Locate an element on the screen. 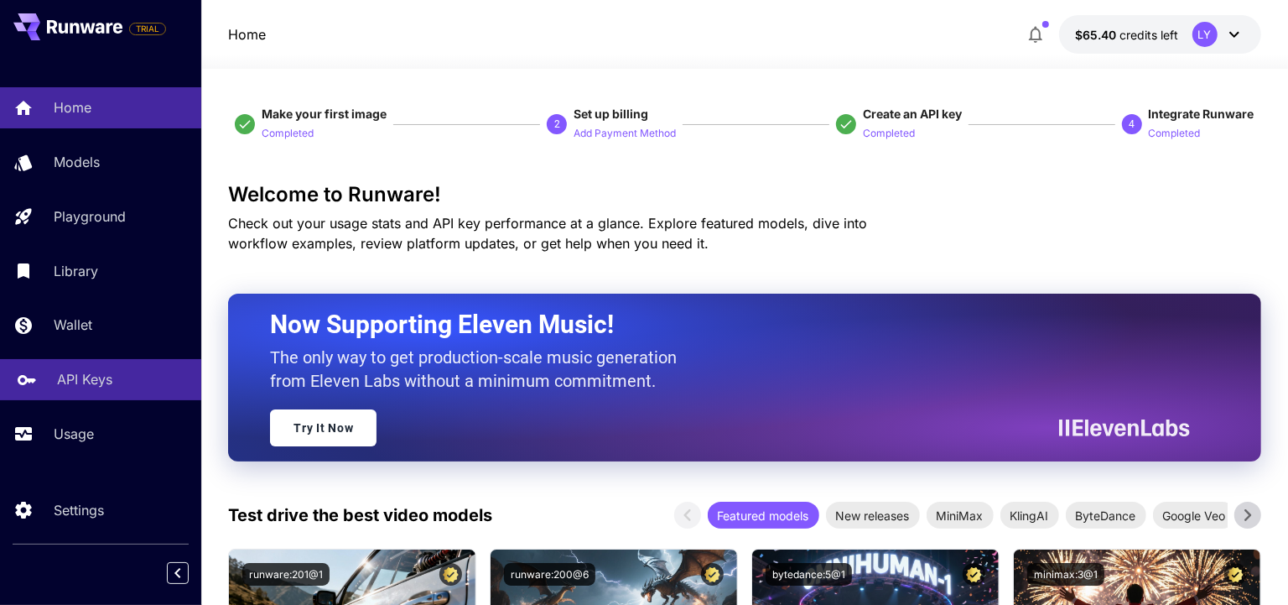 Image resolution: width=1288 pixels, height=605 pixels. button: bytedance:5@1 is located at coordinates (808, 574).